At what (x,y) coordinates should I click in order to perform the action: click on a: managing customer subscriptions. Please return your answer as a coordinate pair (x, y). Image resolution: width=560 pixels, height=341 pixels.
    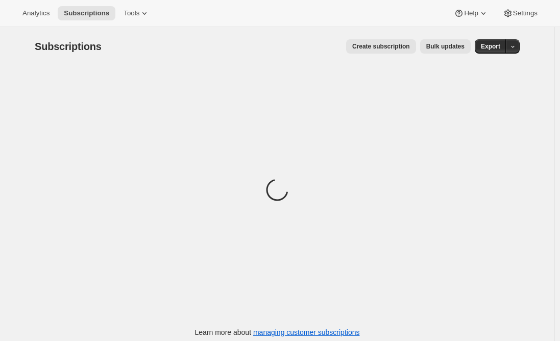
    Looking at the image, I should click on (307, 333).